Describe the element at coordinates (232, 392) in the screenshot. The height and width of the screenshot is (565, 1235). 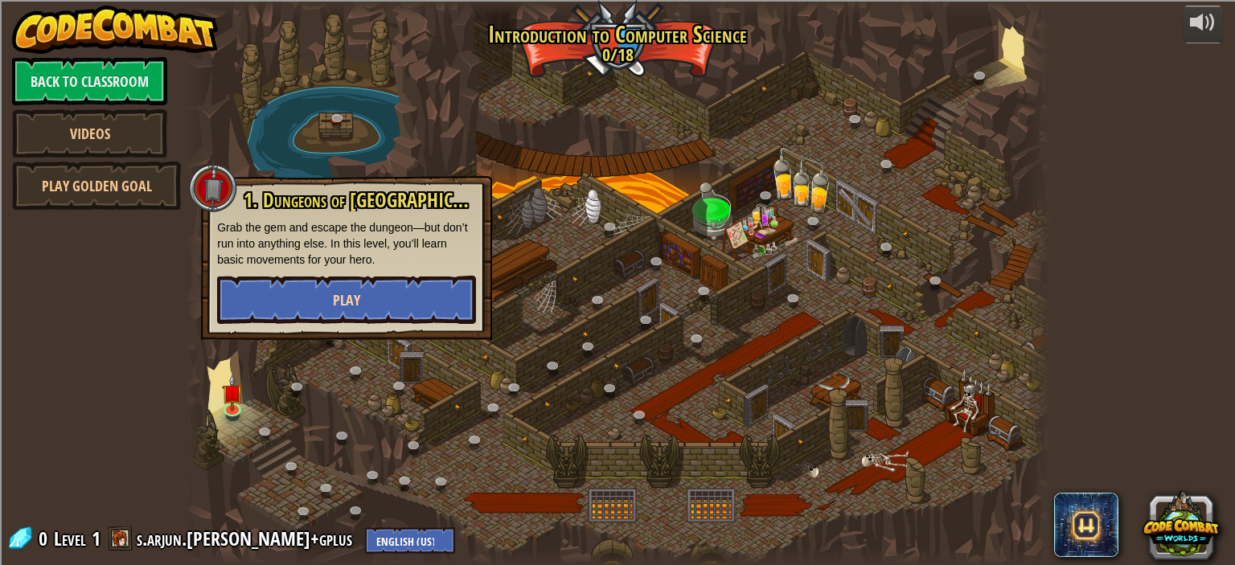
I see `img: level-banner-unstarted.png` at that location.